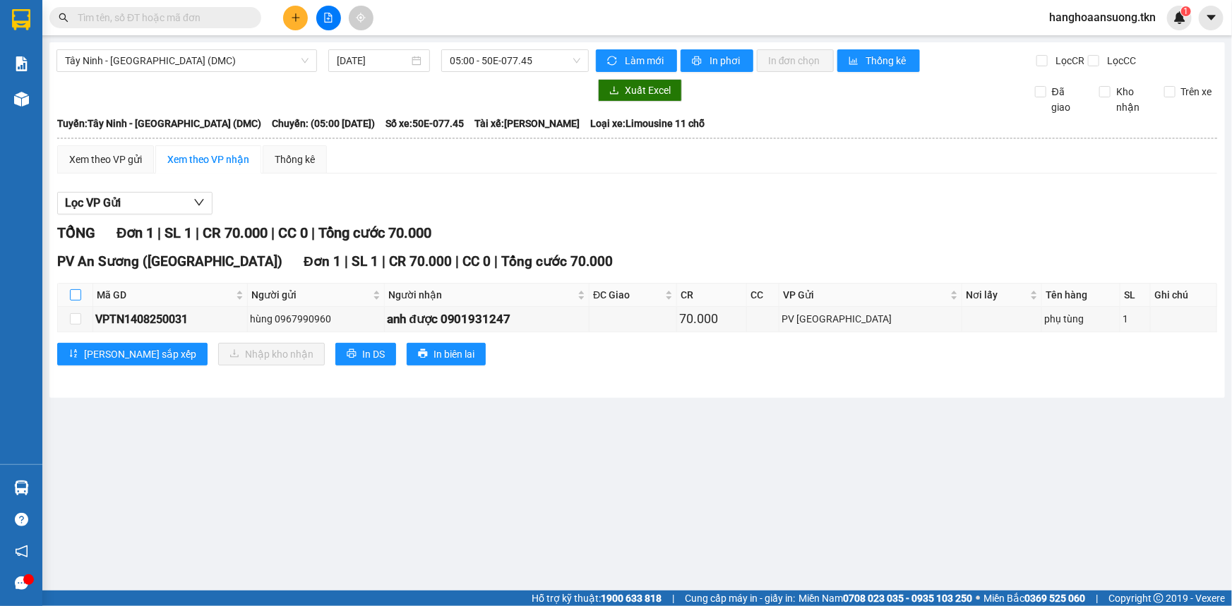  I want to click on span: Số xe: 50E-077.45, so click(424, 124).